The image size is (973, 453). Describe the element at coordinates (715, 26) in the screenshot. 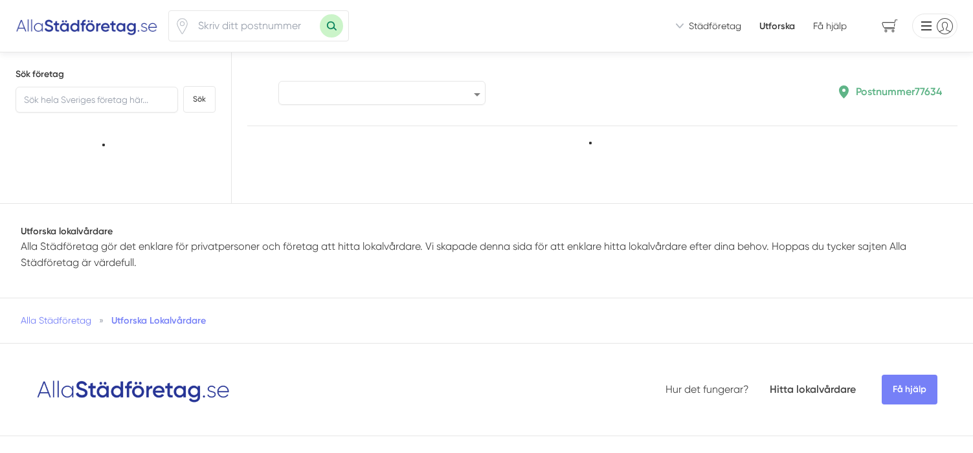

I see `span: Städföretag` at that location.